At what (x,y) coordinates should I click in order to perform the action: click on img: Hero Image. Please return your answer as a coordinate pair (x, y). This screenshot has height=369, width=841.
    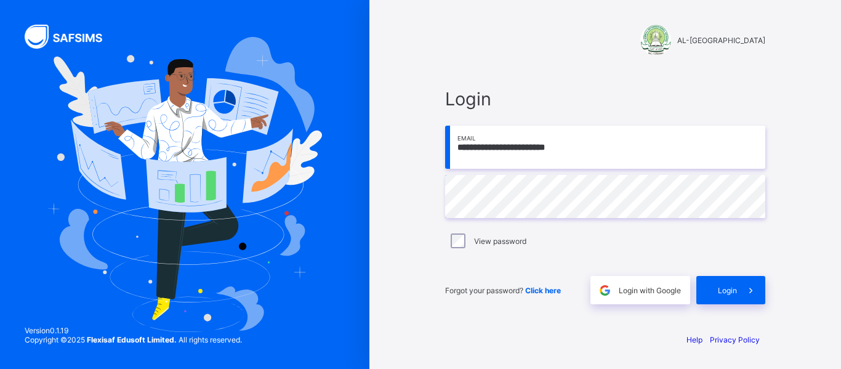
    Looking at the image, I should click on (185, 184).